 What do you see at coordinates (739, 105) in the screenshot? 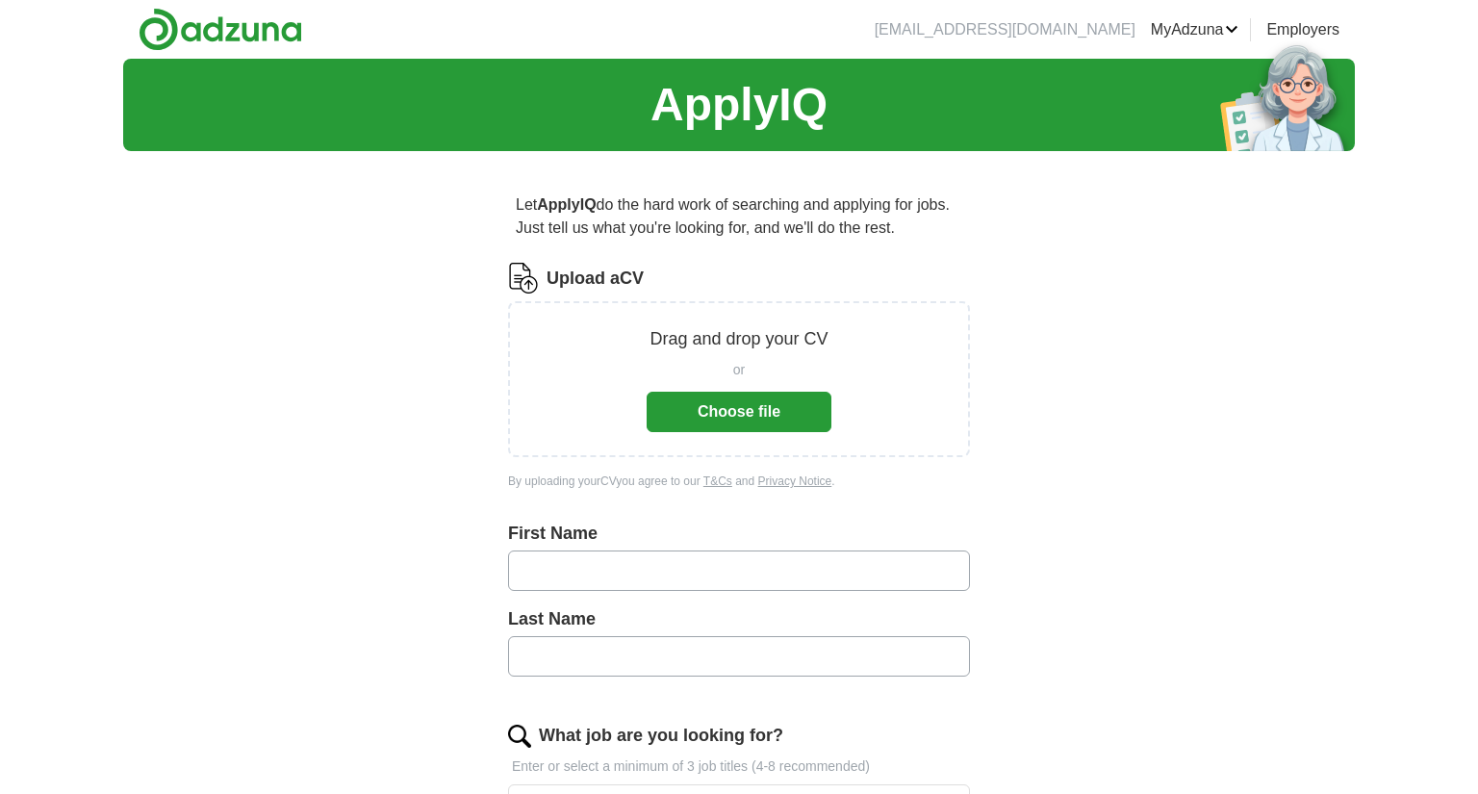
I see `h1: ApplyIQ` at bounding box center [739, 105].